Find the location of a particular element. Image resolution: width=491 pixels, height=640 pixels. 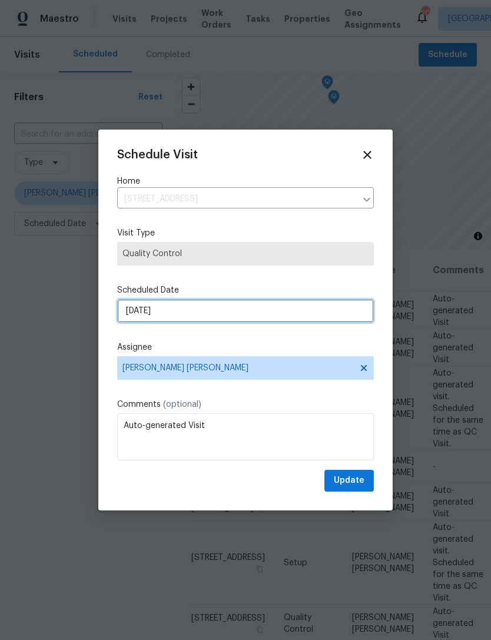

button: Update is located at coordinates (349, 480).